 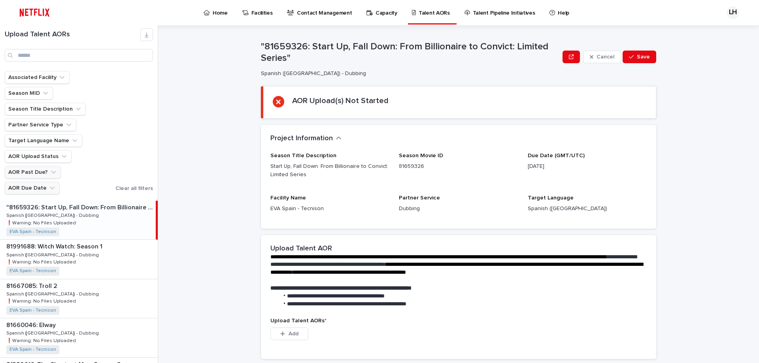 I want to click on div: LH, so click(x=733, y=13).